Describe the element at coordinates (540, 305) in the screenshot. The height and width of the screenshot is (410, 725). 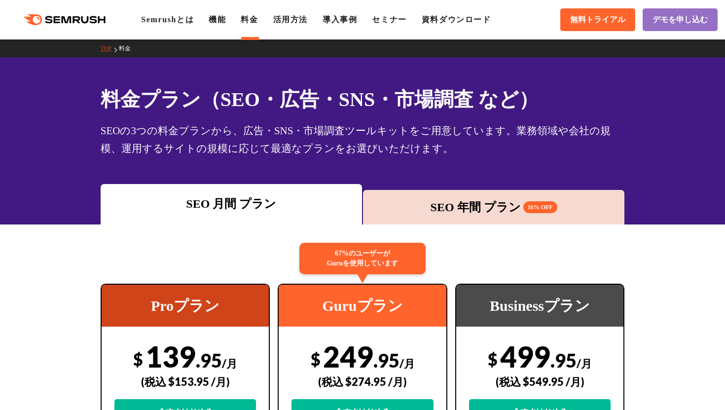
I see `div: Businessプラン` at that location.